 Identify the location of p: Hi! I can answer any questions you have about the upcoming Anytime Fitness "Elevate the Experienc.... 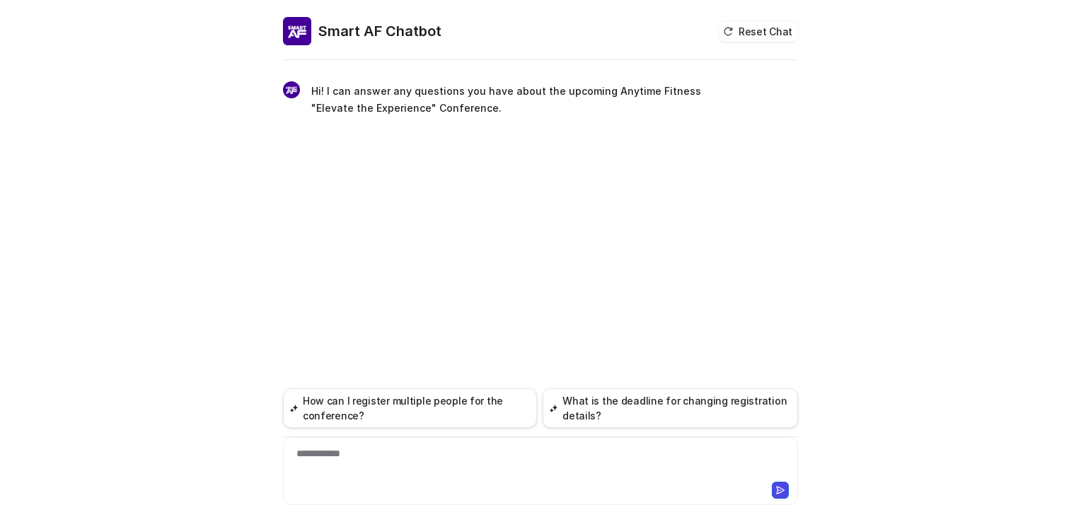
(518, 100).